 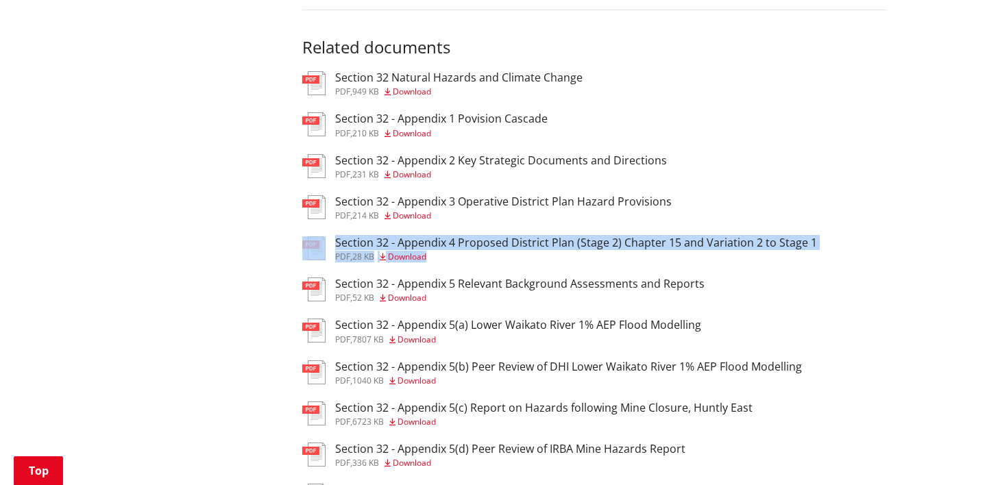 I want to click on a: Section 32 - Appendix 4 Proposed District Plan (Stage 2) Chapter 15 and Variation 2 to Stage 1 pd..., so click(x=559, y=249).